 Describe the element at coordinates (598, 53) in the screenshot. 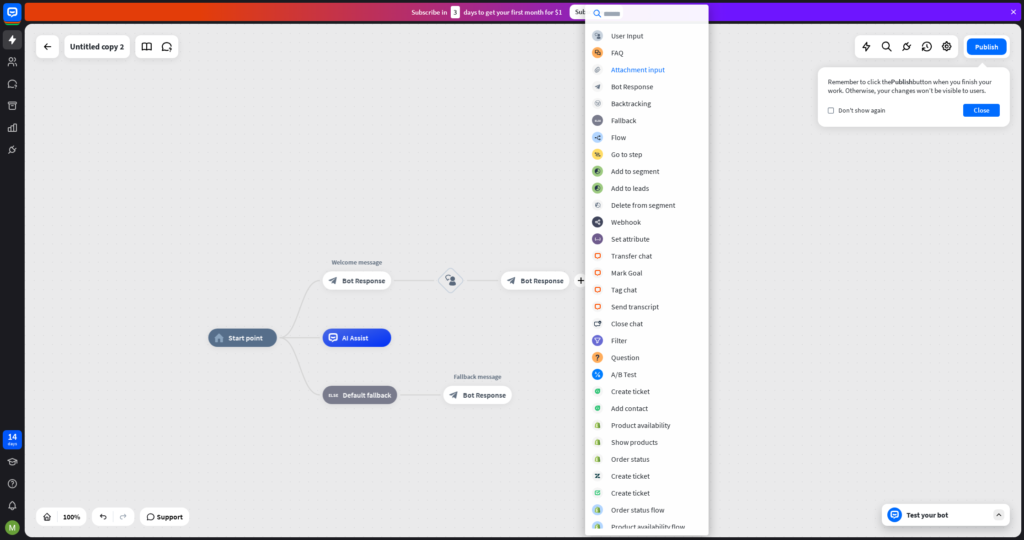

I see `i: block_faq` at that location.